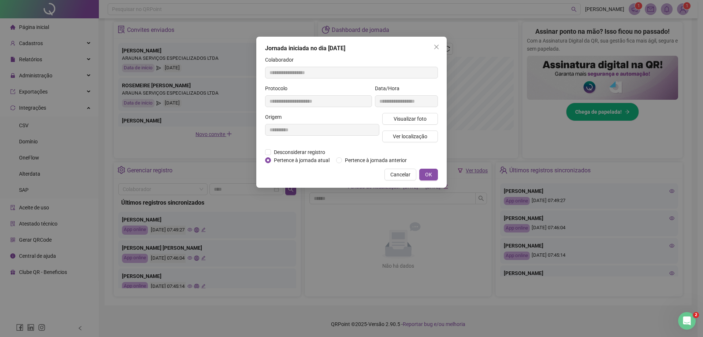  I want to click on span: OK, so click(429, 174).